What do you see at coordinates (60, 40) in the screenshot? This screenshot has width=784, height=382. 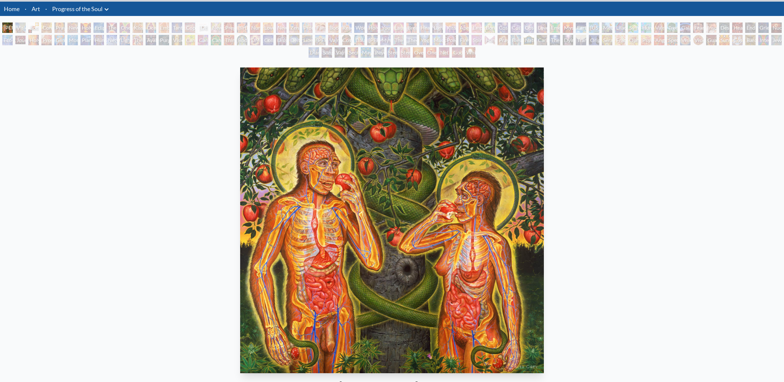 I see `div: Glimpsing the Empyrean` at bounding box center [60, 40].